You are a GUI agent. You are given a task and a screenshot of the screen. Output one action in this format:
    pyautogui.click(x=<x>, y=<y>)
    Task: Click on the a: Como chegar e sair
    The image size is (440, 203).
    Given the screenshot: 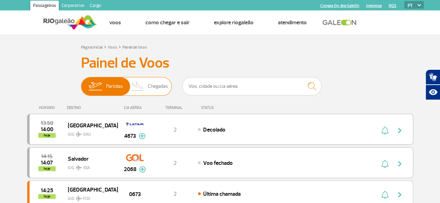 What is the action you would take?
    pyautogui.click(x=167, y=23)
    